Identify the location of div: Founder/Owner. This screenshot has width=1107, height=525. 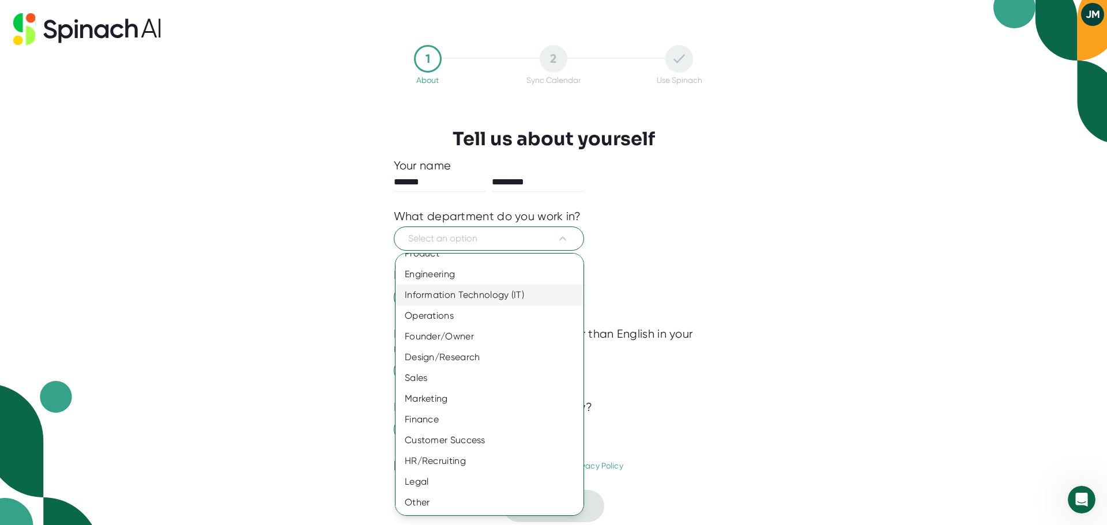
(493, 337).